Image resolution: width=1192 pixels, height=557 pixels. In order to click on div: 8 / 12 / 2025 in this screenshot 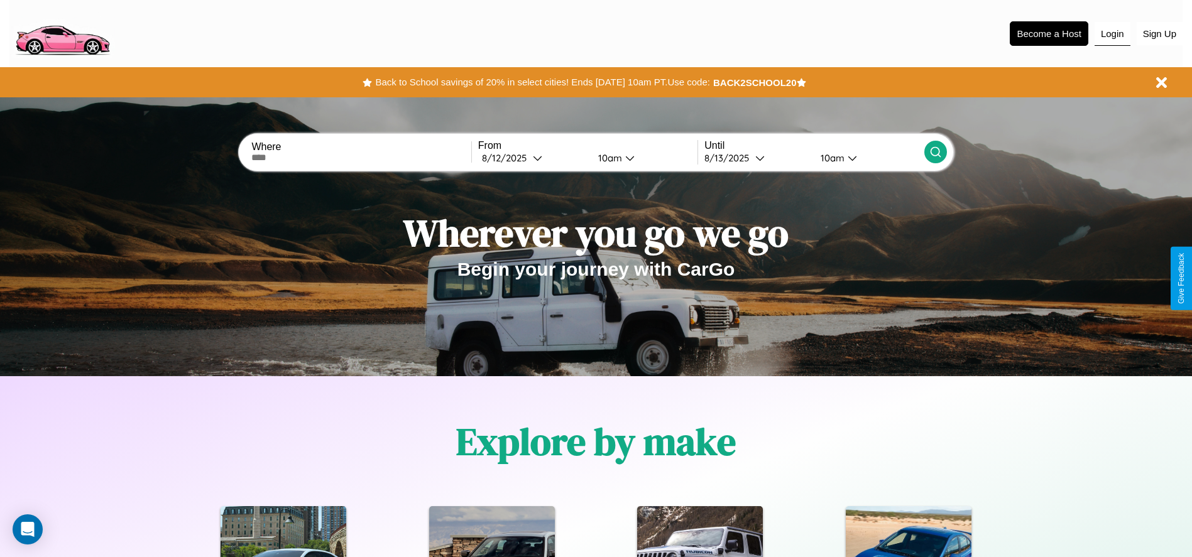, I will do `click(507, 158)`.